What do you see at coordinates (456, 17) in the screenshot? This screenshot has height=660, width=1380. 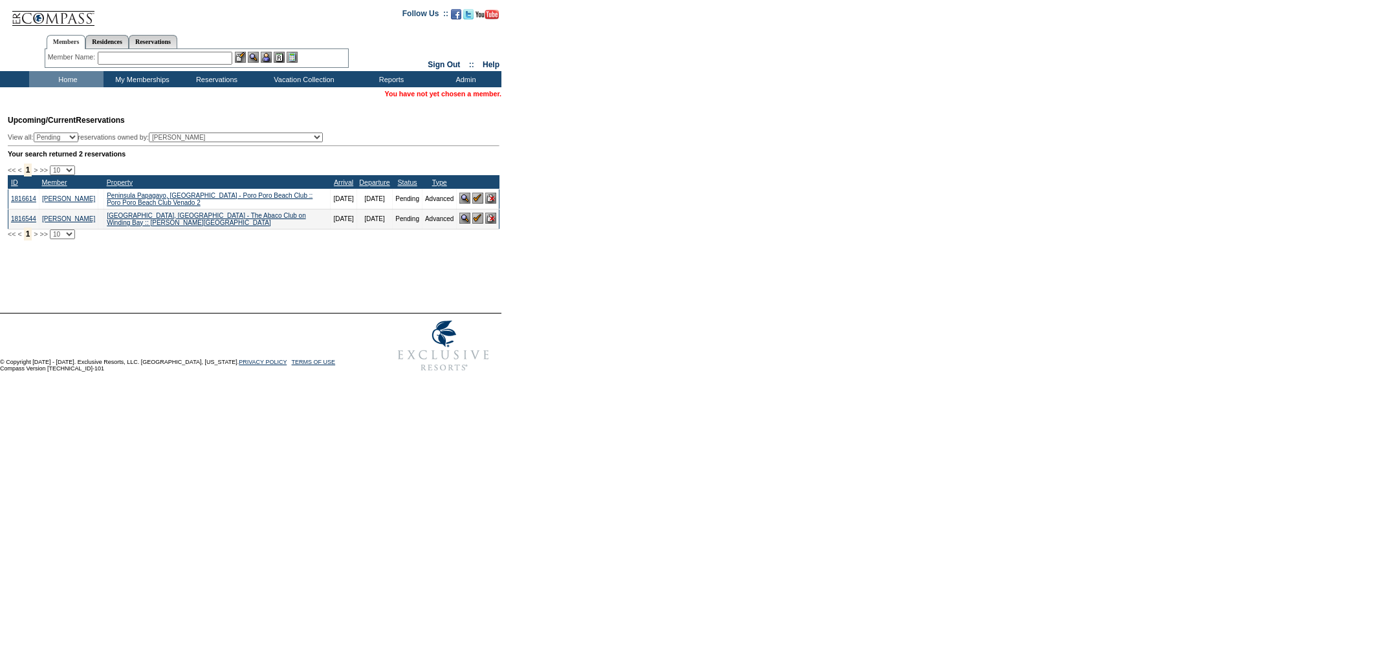 I see `a: Become our fan on Facebook` at bounding box center [456, 17].